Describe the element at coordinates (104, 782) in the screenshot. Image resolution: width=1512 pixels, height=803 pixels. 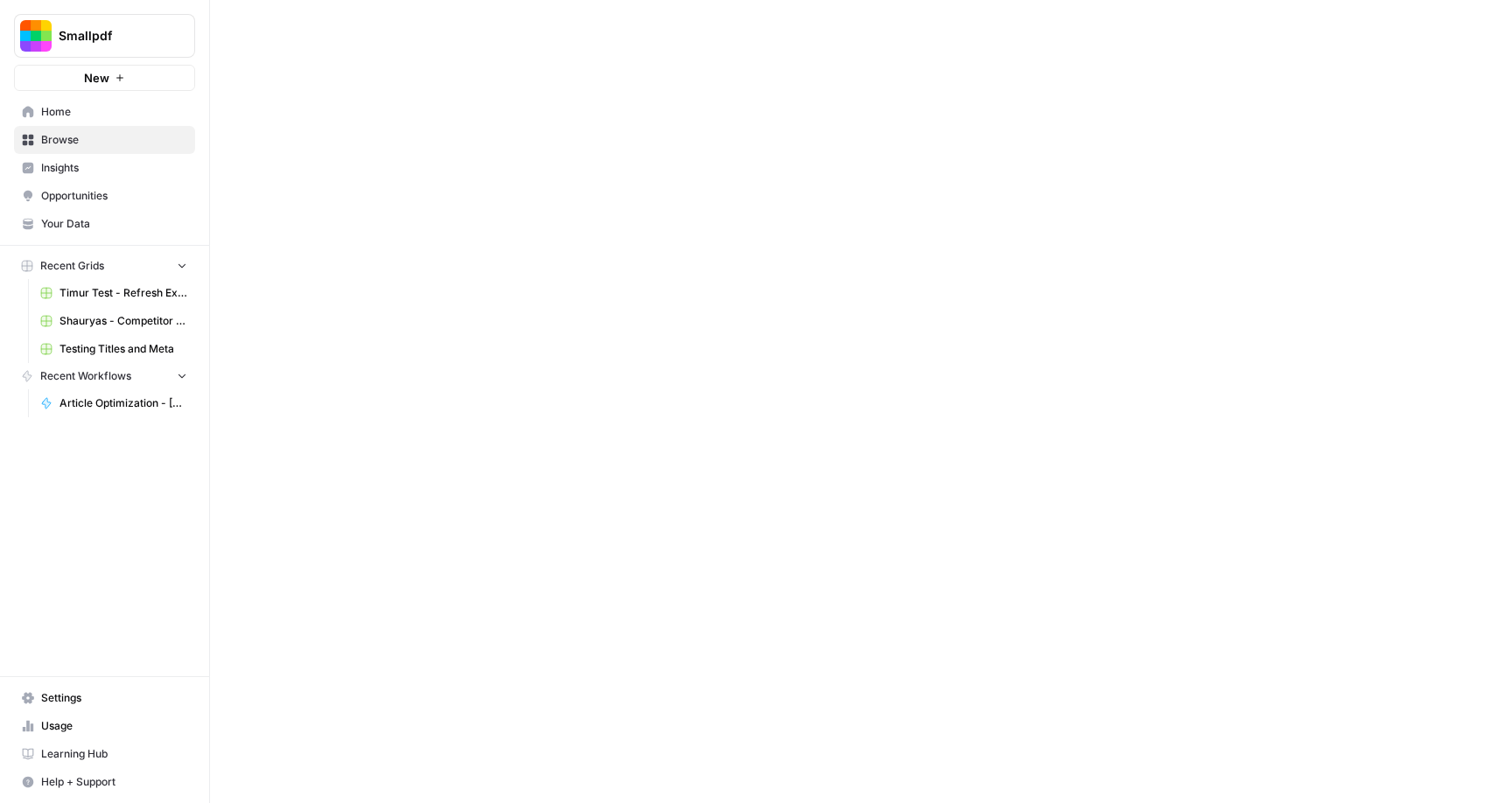
I see `button: Help + Support` at that location.